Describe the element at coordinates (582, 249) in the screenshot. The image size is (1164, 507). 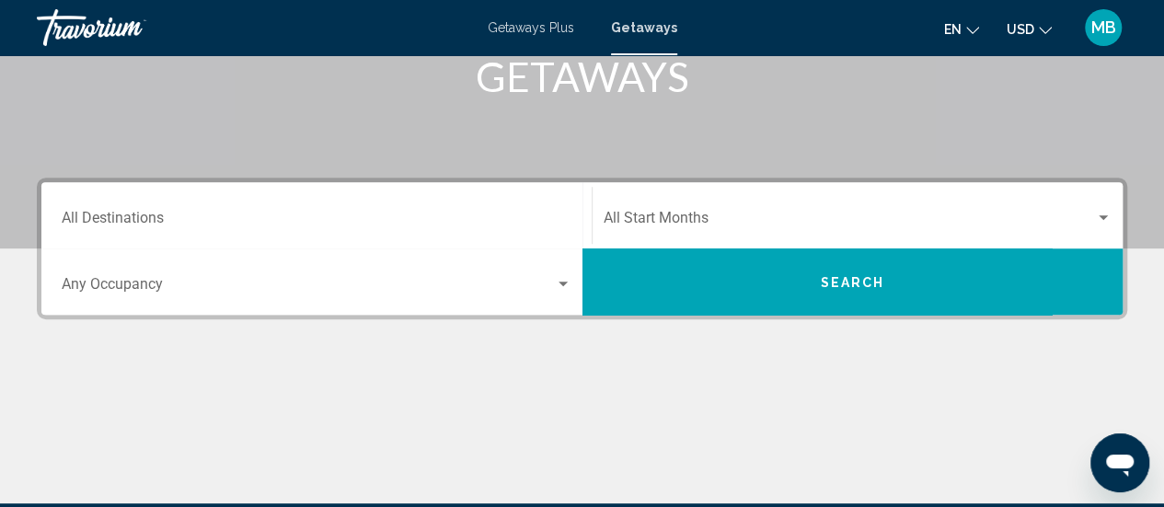
I see `div: Search widget` at that location.